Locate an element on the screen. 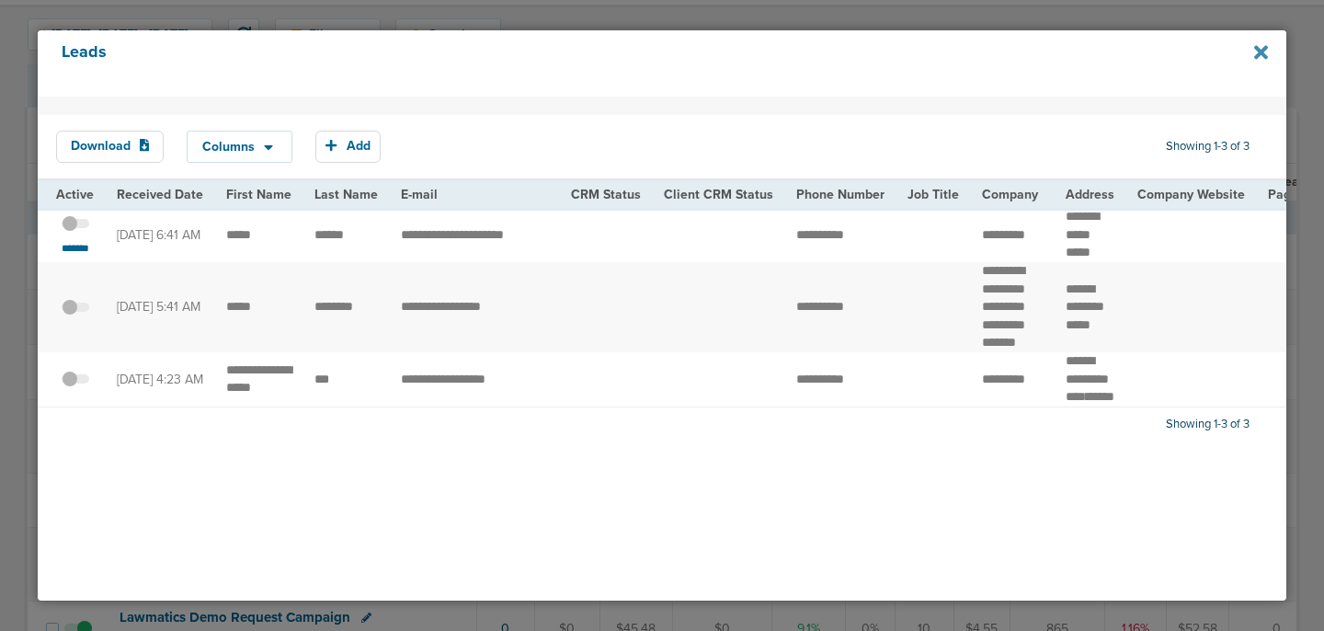 The image size is (1324, 631). th: Company is located at coordinates (1012, 194).